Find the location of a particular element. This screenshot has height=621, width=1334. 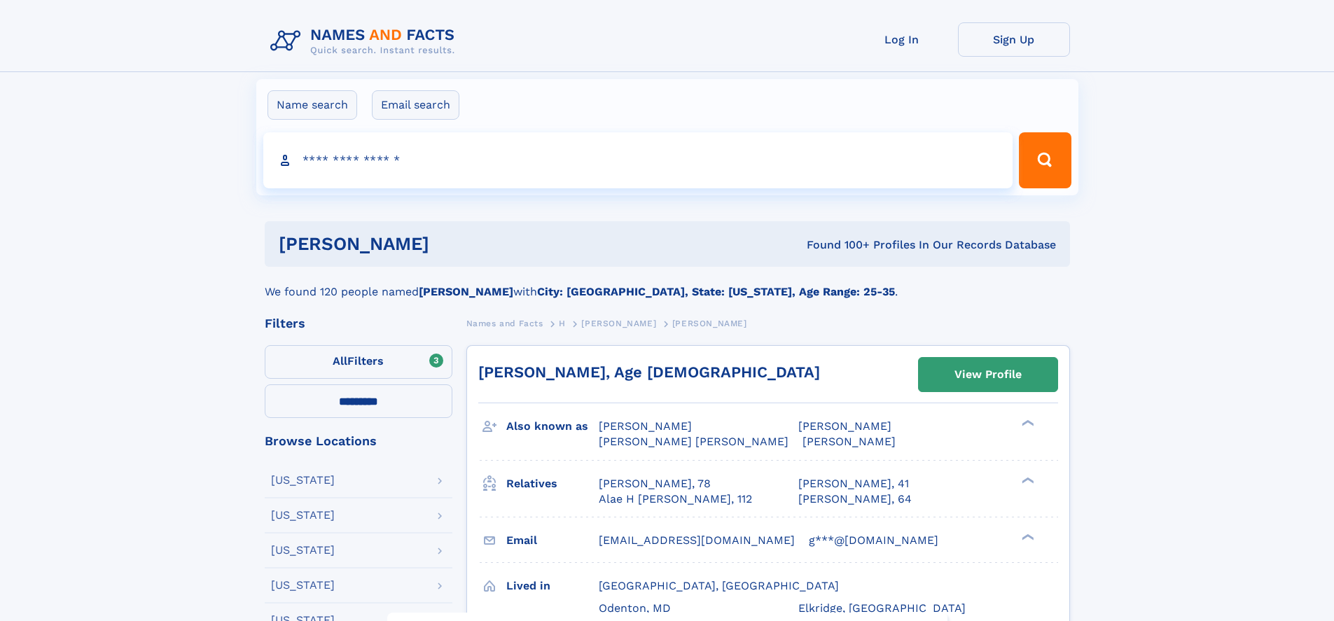

h3: Email is located at coordinates (553, 541).